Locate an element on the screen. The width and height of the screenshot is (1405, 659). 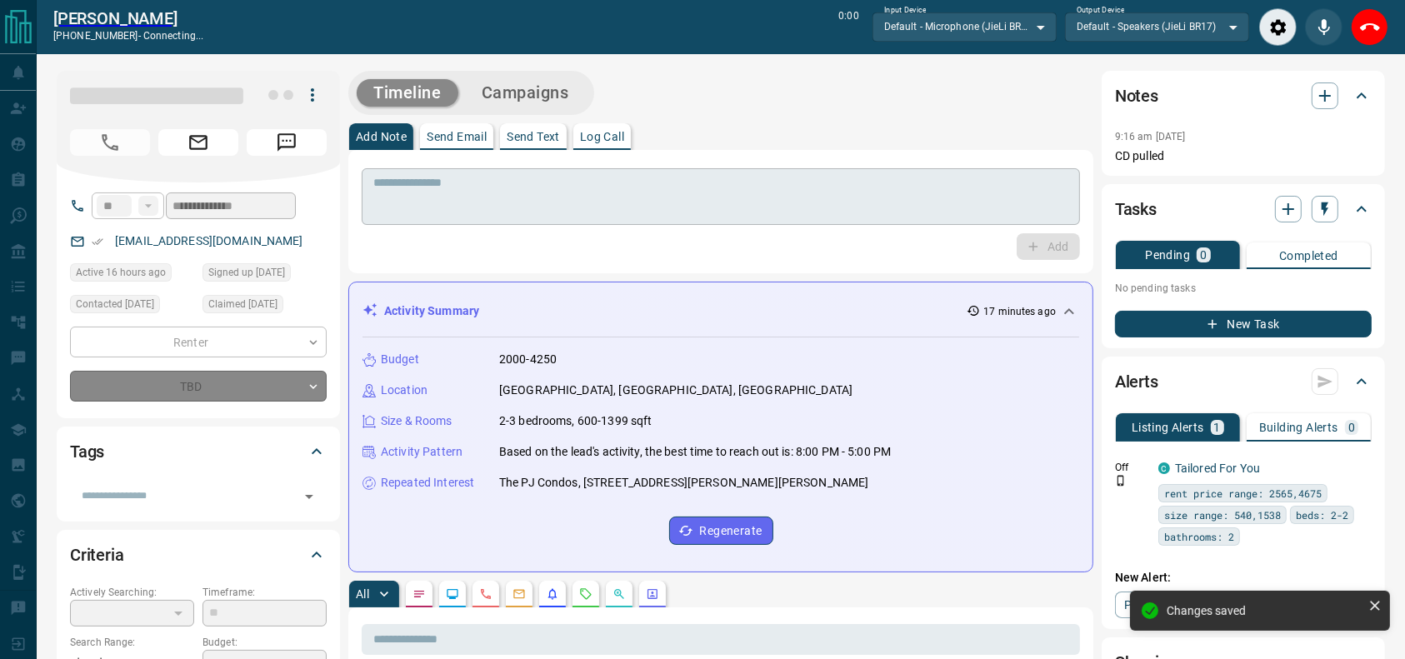
p: Log Call is located at coordinates (602, 137).